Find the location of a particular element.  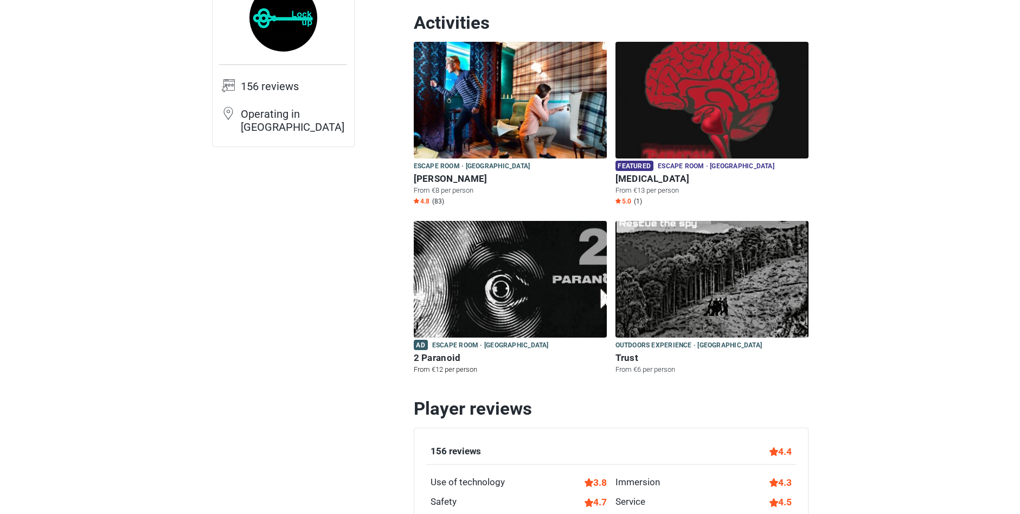

div: 4.4 is located at coordinates (780, 451).